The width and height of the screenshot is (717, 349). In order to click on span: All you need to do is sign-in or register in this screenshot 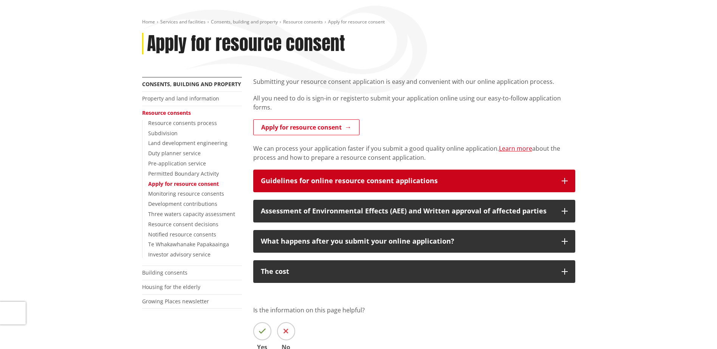, I will do `click(308, 98)`.